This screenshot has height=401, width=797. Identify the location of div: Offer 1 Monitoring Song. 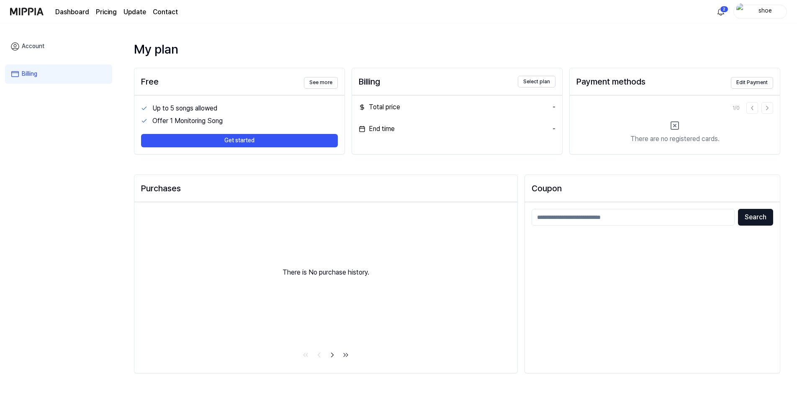
(245, 121).